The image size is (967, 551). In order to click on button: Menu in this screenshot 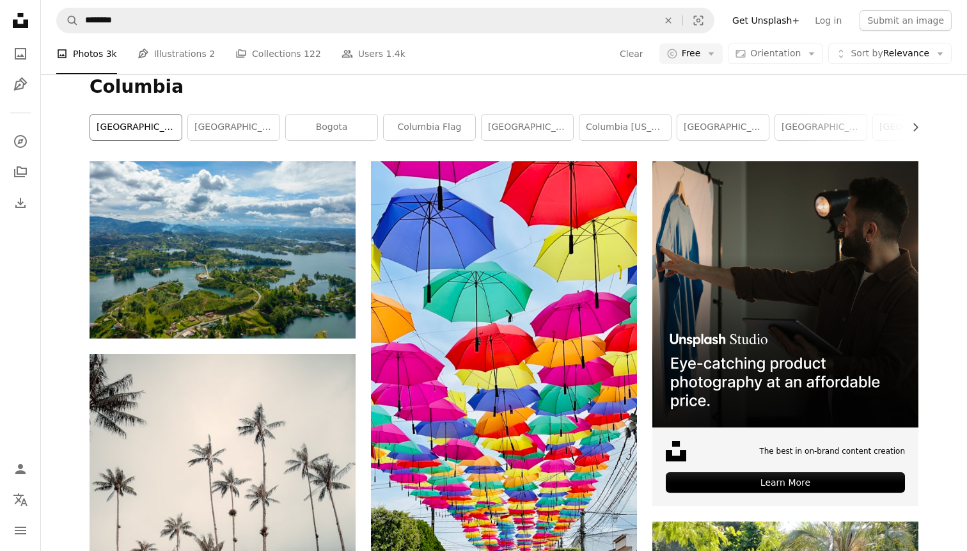, I will do `click(20, 530)`.